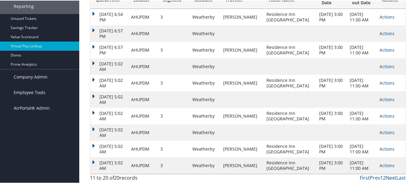 The width and height of the screenshot is (414, 183). I want to click on a: Prev, so click(375, 177).